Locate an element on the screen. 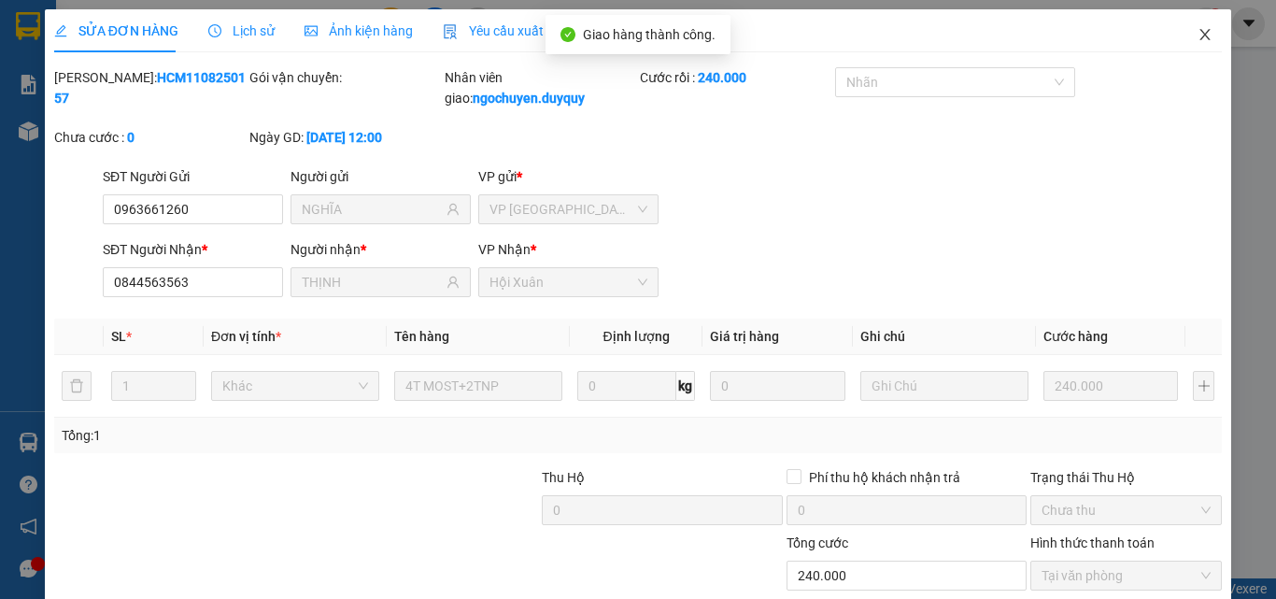 The width and height of the screenshot is (1276, 599). b: 0 is located at coordinates (131, 137).